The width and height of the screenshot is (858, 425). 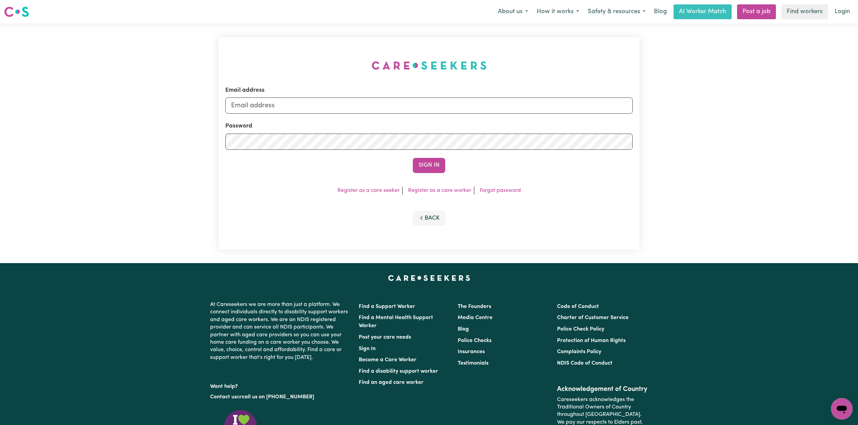 What do you see at coordinates (500, 191) in the screenshot?
I see `a: Forgot password` at bounding box center [500, 191].